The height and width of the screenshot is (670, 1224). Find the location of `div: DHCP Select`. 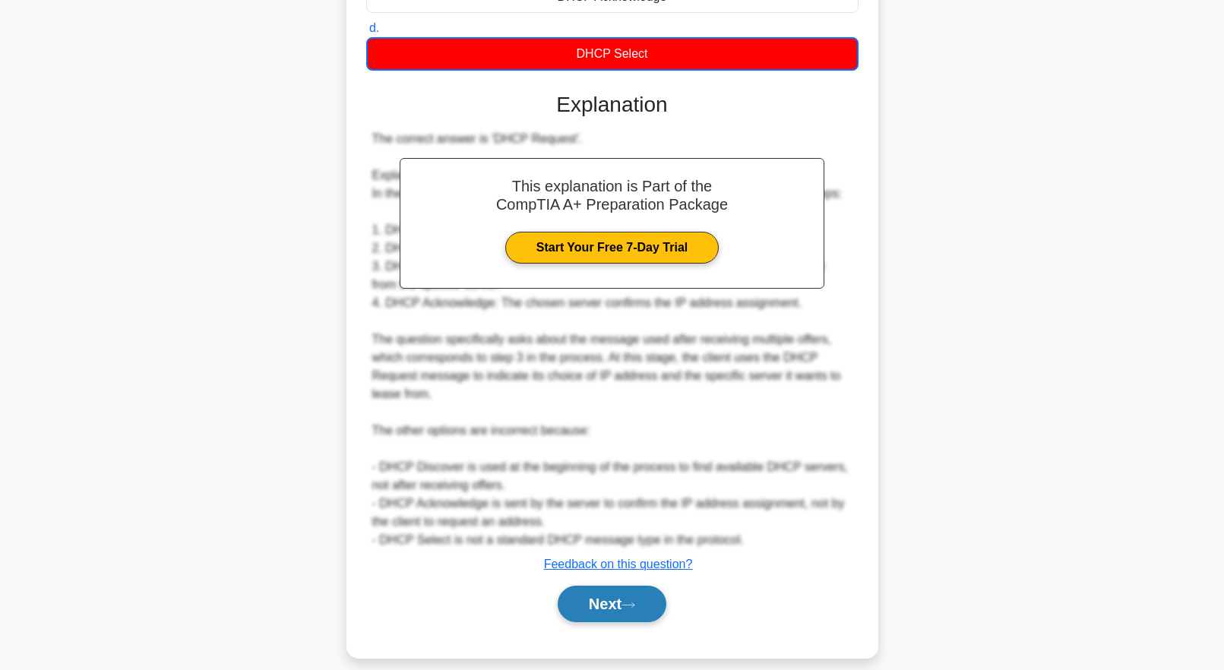

div: DHCP Select is located at coordinates (612, 54).